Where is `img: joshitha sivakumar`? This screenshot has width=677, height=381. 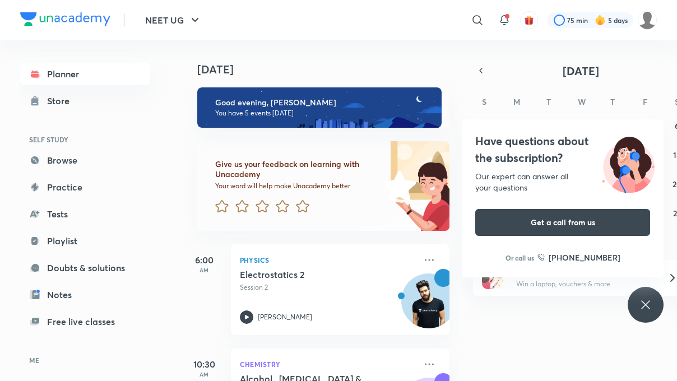
img: joshitha sivakumar is located at coordinates (647, 20).